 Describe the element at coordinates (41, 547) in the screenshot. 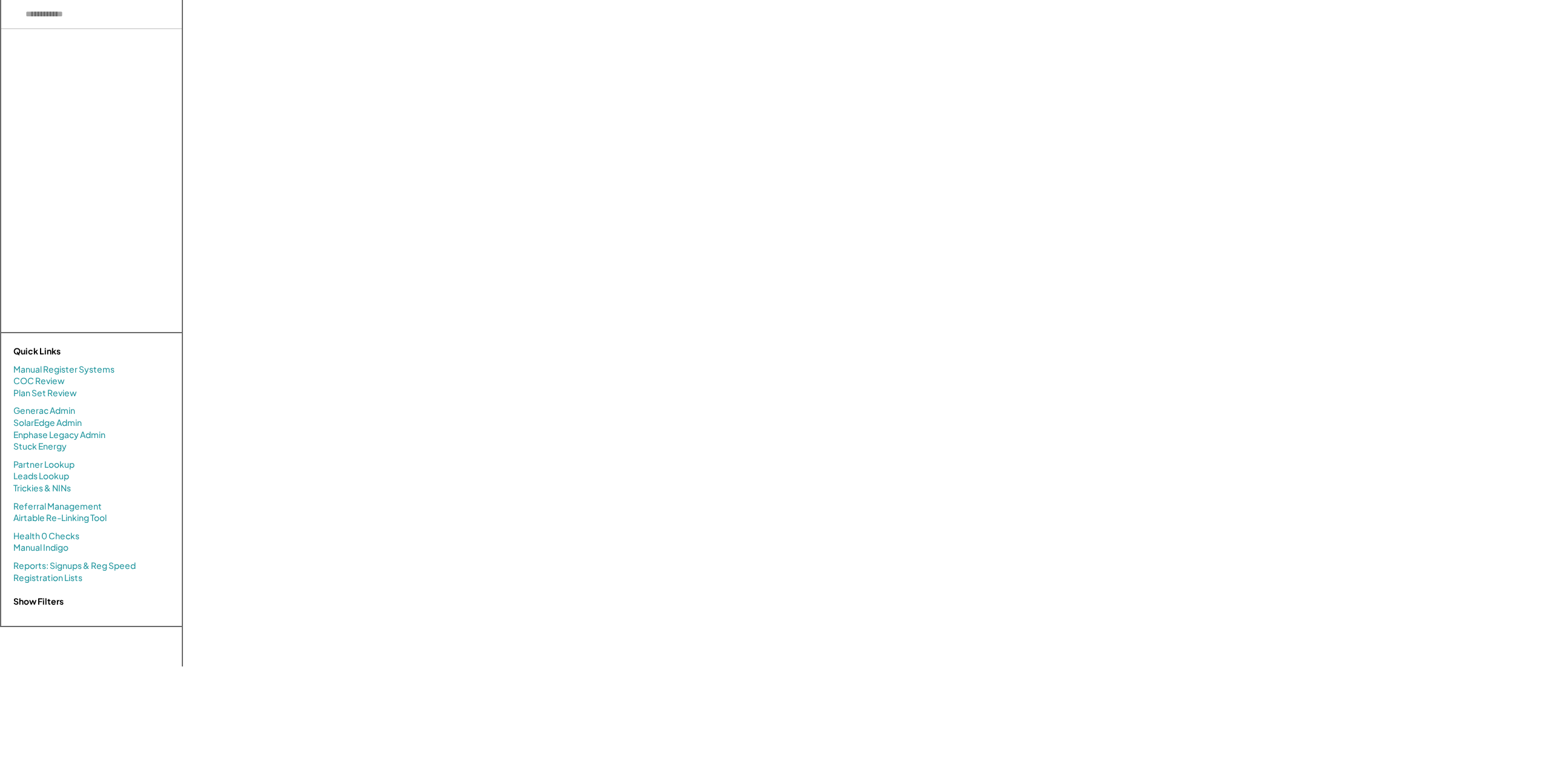

I see `a: Manual Indigo` at that location.